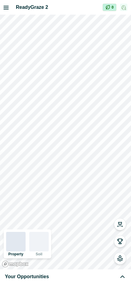 The image size is (131, 284). I want to click on p: Property, so click(16, 254).